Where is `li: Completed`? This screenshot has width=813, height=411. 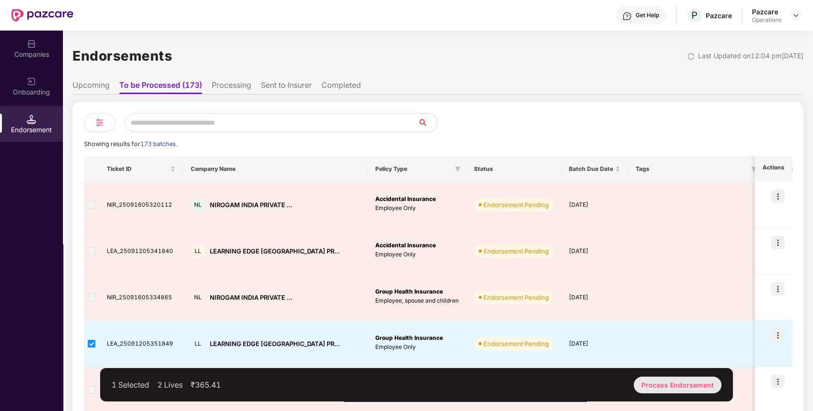 li: Completed is located at coordinates (341, 87).